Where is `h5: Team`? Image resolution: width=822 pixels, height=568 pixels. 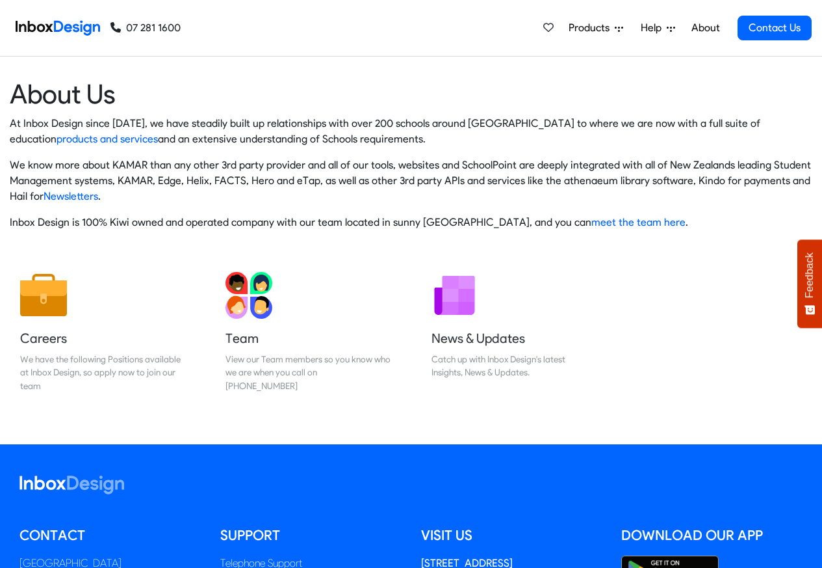 h5: Team is located at coordinates (308, 338).